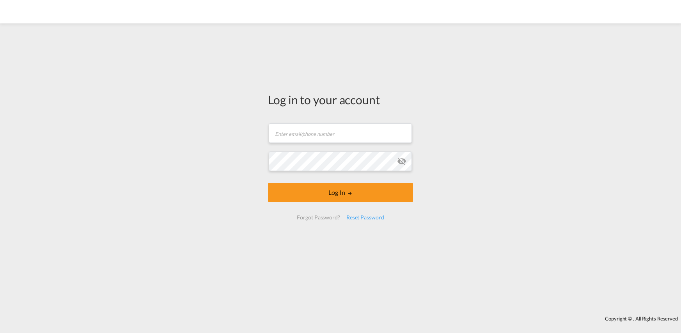 The height and width of the screenshot is (333, 681). I want to click on div: Reset Password, so click(365, 217).